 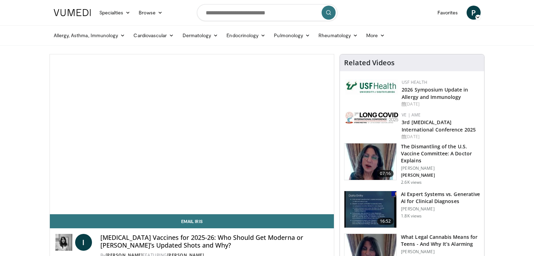 What do you see at coordinates (440, 154) in the screenshot?
I see `h3: The Dismantling of the U.S. Vaccine Committee: A Doctor Explains` at bounding box center [440, 154].